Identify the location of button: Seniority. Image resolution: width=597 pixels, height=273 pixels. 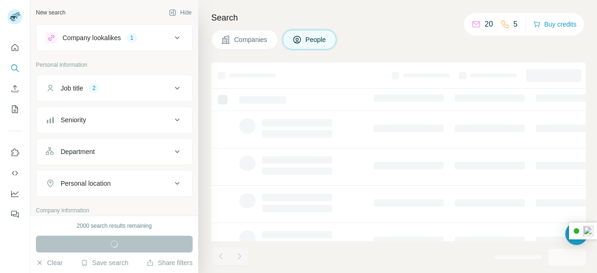
(114, 120).